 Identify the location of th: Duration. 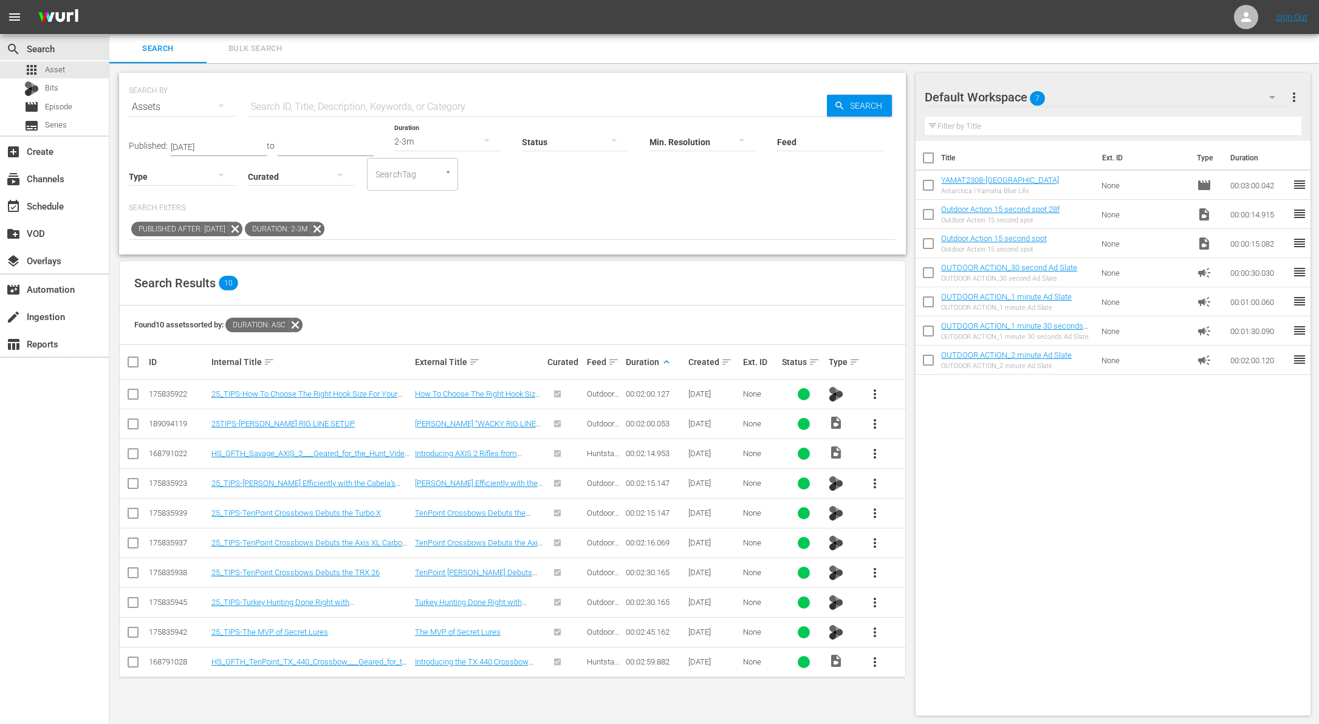
(1260, 158).